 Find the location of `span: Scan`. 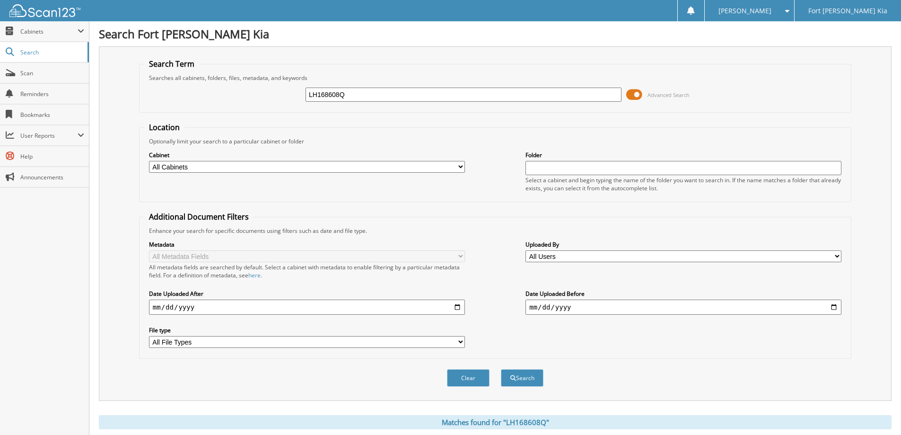

span: Scan is located at coordinates (52, 73).